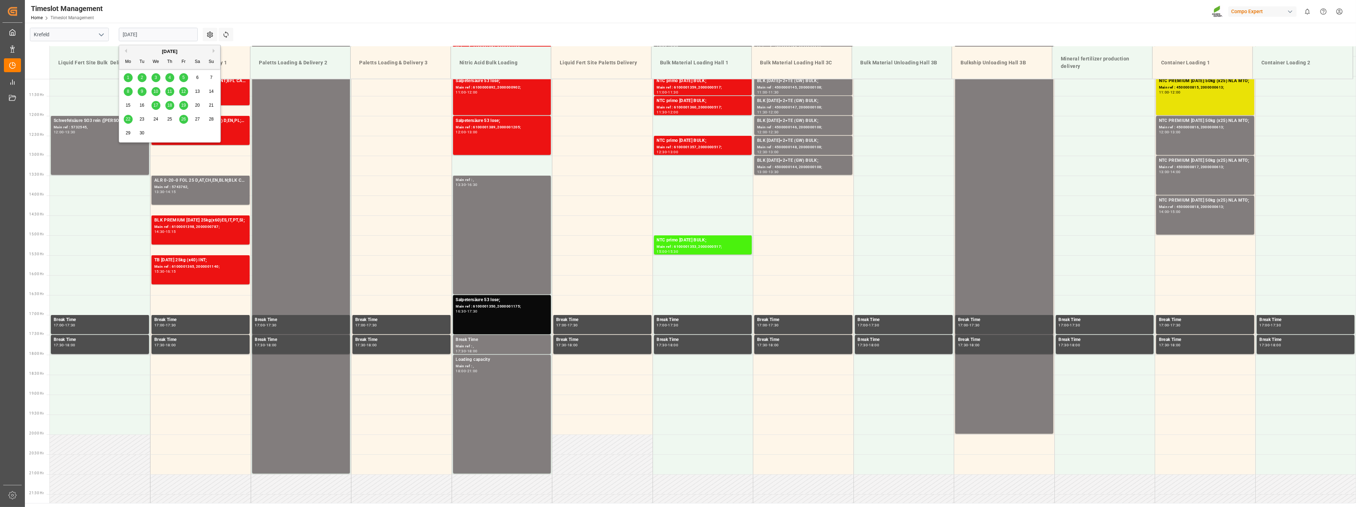  What do you see at coordinates (803, 167) in the screenshot?
I see `div: Main ref : 4500000144, 2000000108;` at bounding box center [803, 167].